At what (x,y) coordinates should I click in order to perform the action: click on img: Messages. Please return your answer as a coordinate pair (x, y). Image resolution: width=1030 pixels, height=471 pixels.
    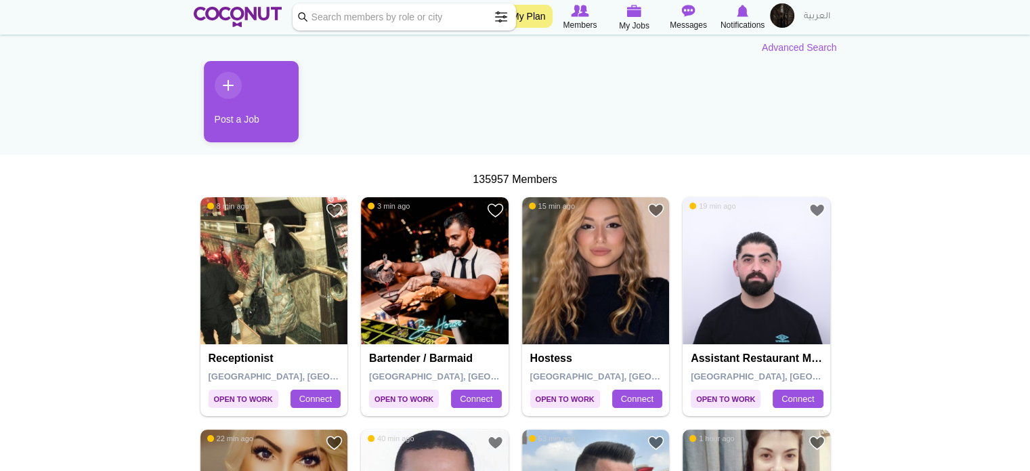
    Looking at the image, I should click on (689, 11).